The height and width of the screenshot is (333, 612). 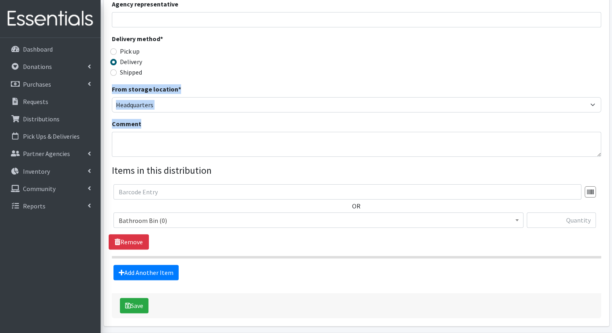 I want to click on a: Community, so click(x=50, y=188).